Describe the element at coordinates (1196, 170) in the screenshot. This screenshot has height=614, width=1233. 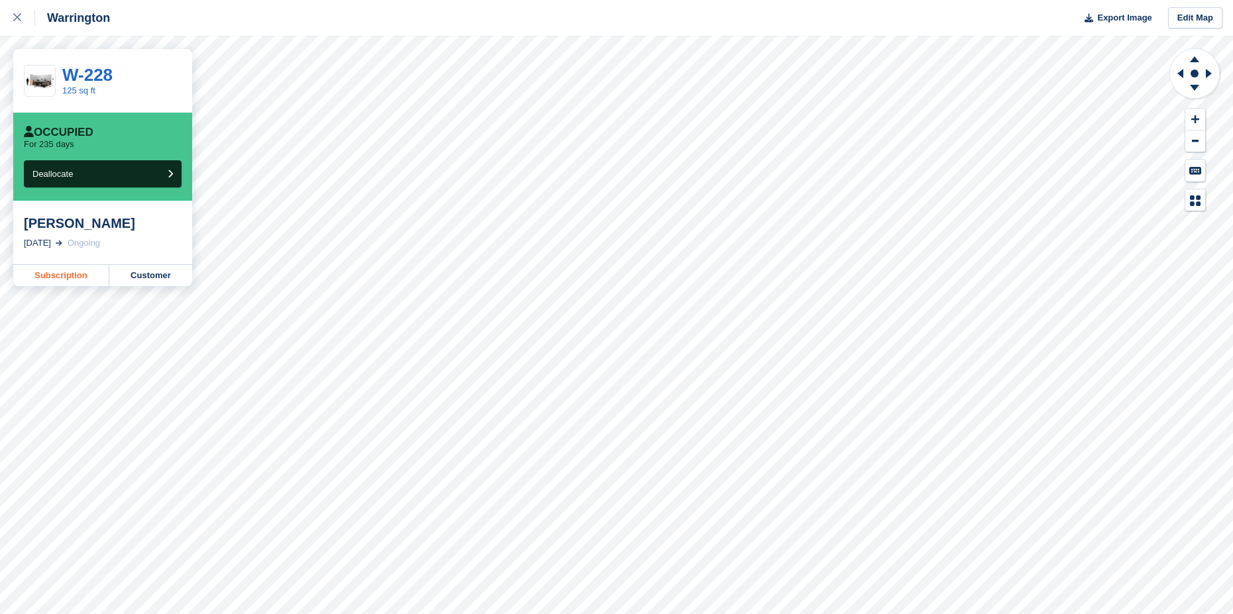
I see `button: Keyboard Shortcuts` at that location.